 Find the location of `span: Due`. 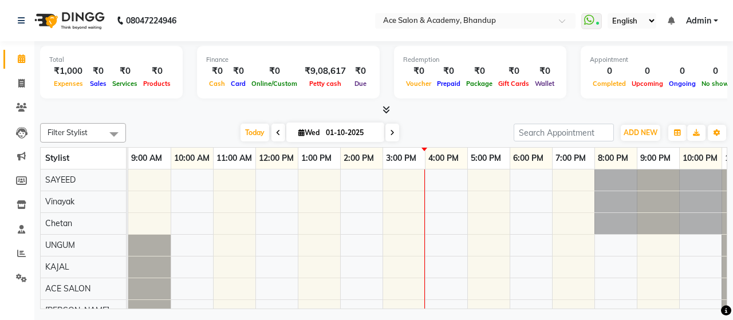

span: Due is located at coordinates (360, 84).